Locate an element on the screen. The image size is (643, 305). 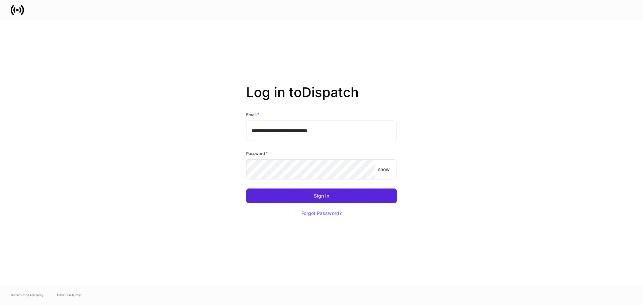
div: Sign In is located at coordinates (322, 196).